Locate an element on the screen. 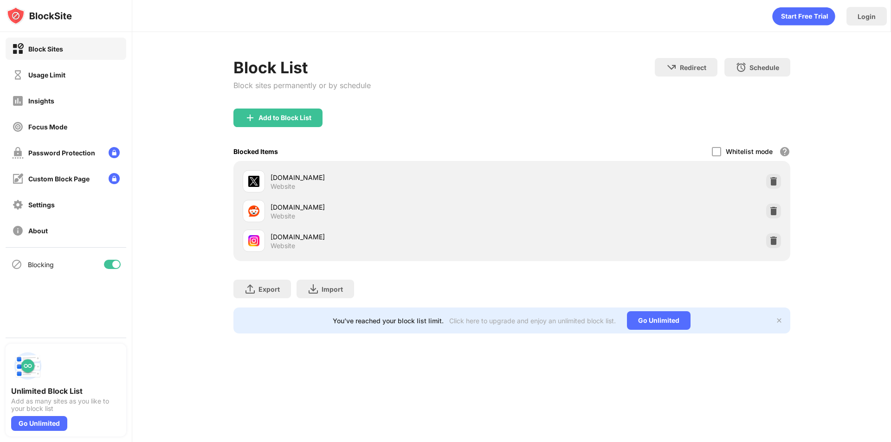 Image resolution: width=891 pixels, height=442 pixels. div: Password Protection is located at coordinates (62, 153).